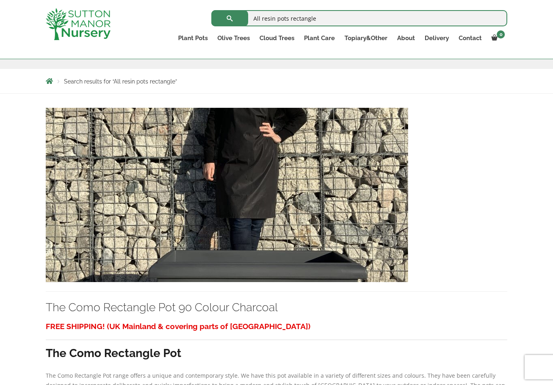  I want to click on strong: The Como Rectangle Pot, so click(113, 353).